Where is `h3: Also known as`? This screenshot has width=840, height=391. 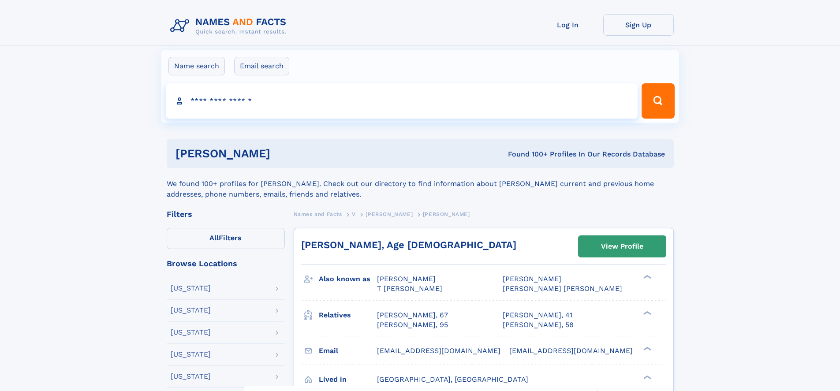
h3: Also known as is located at coordinates (348, 279).